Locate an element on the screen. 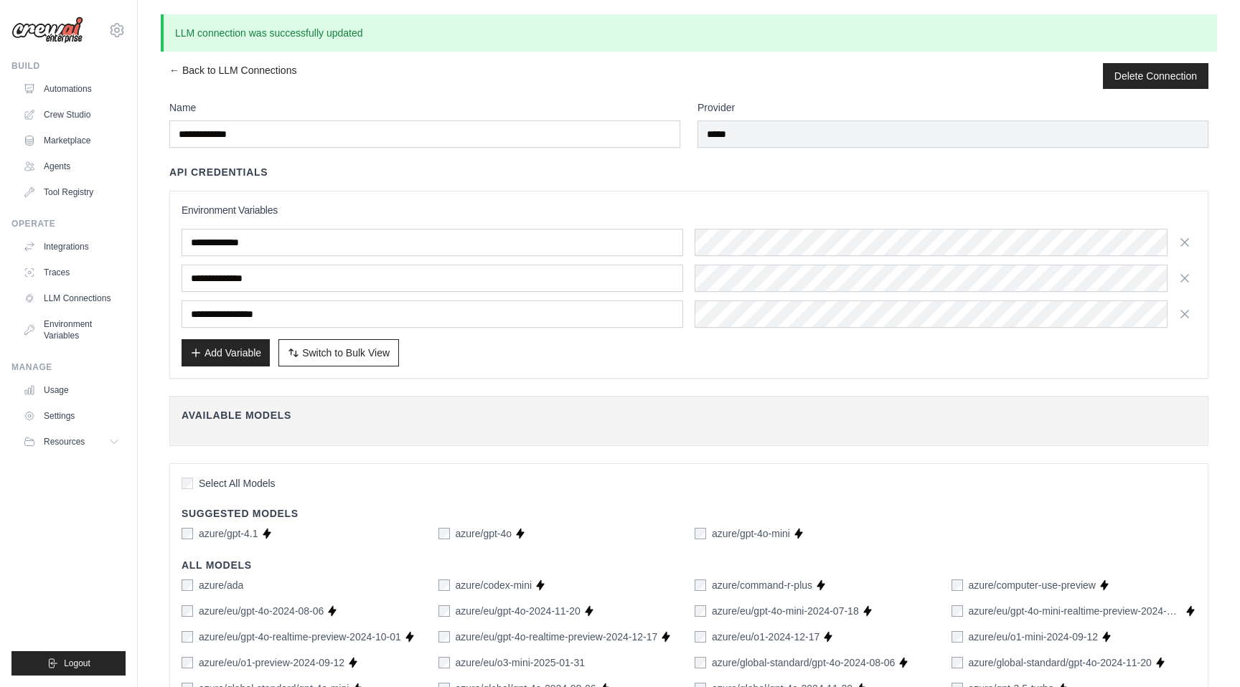 The image size is (1240, 687). label: azure/command-r-plus is located at coordinates (762, 585).